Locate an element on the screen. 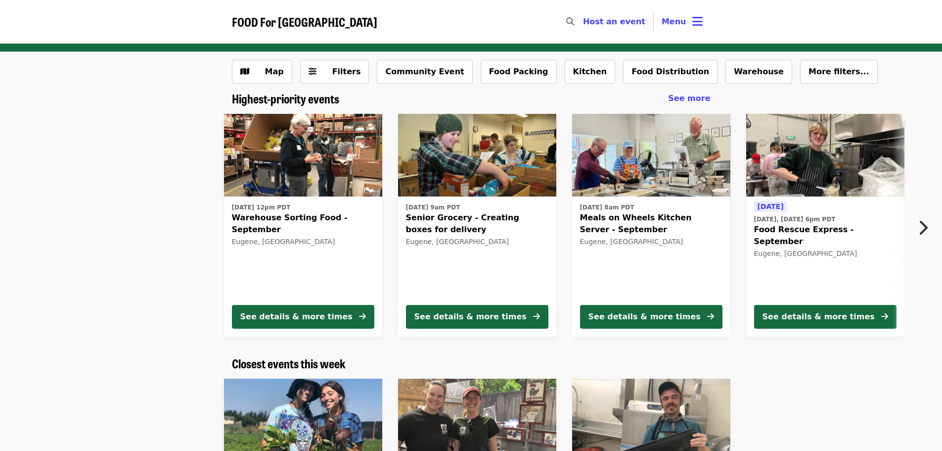  button: Next item is located at coordinates (926, 228).